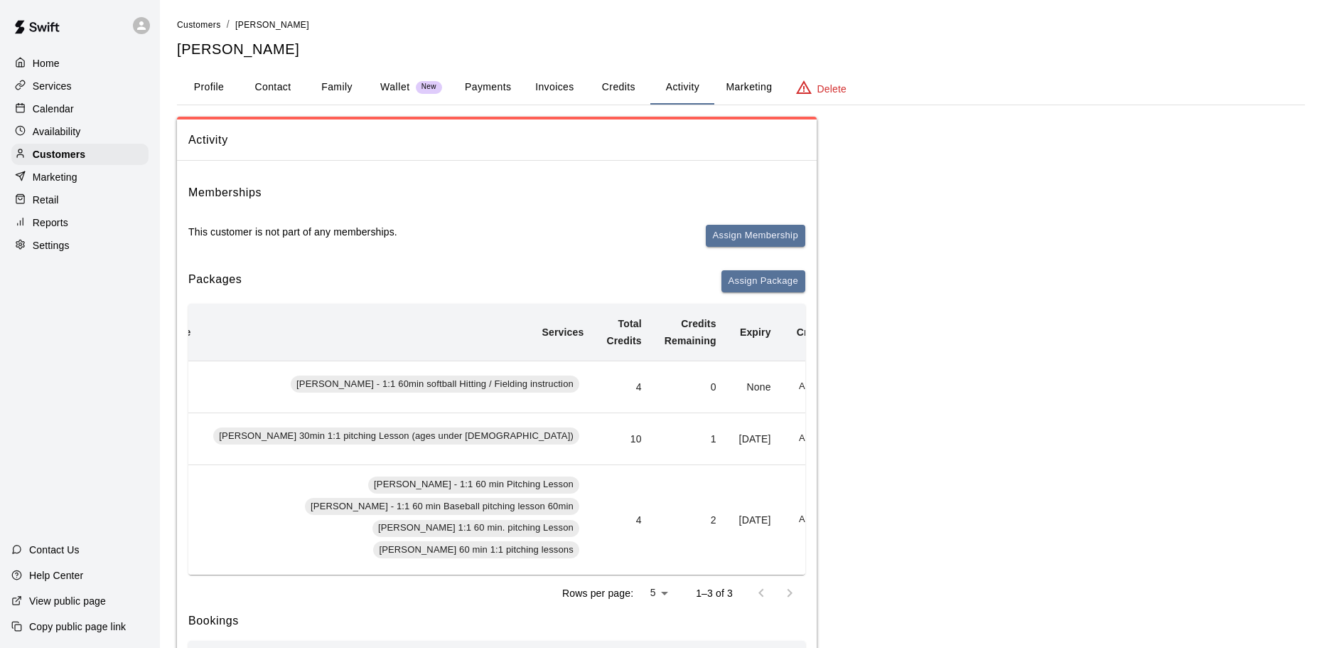  Describe the element at coordinates (80, 245) in the screenshot. I see `div: Settings` at that location.